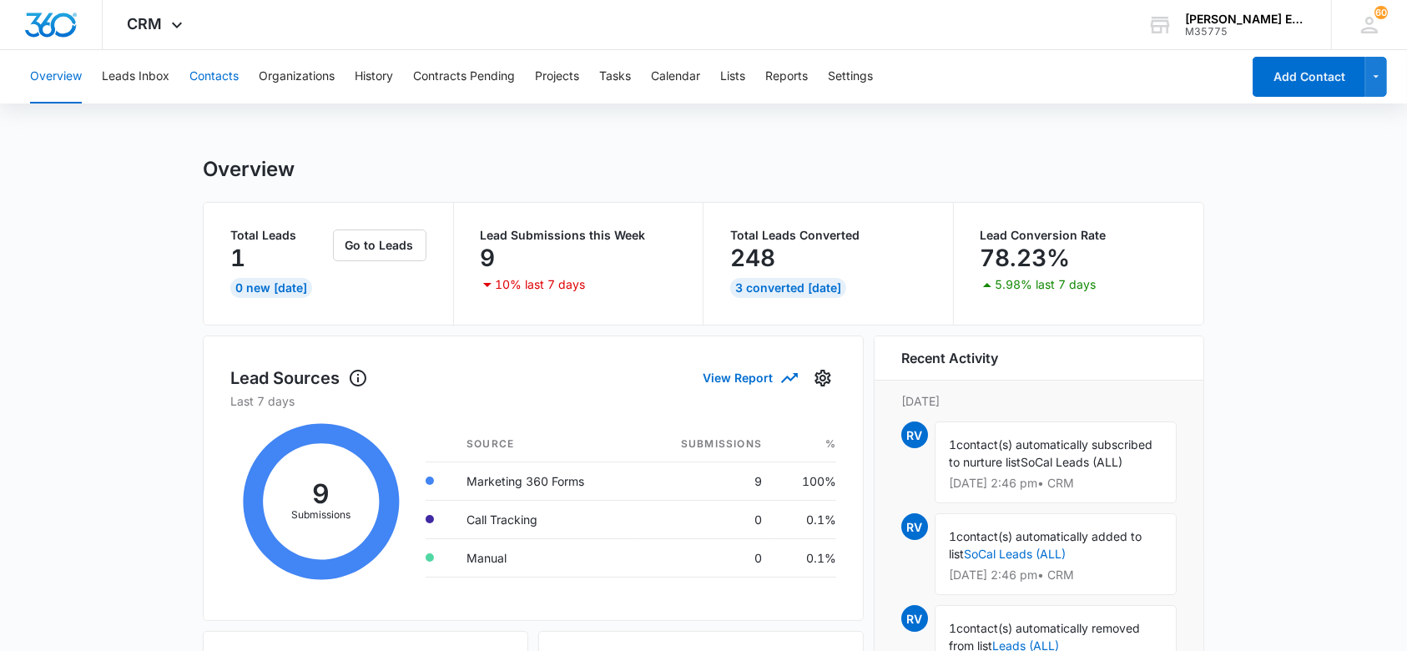 This screenshot has width=1407, height=651. I want to click on p: Lead Conversion Rate, so click(1079, 235).